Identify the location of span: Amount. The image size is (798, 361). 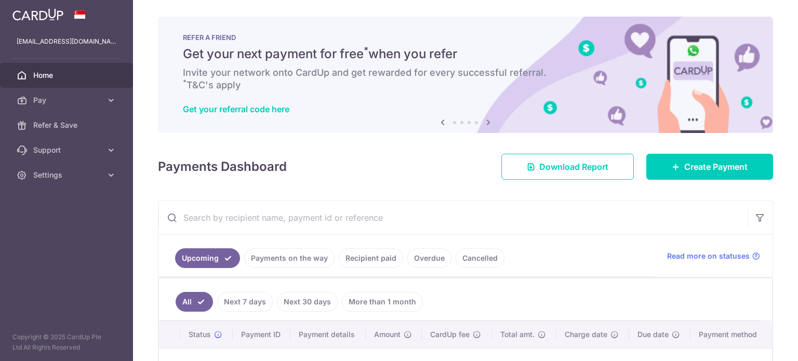
(387, 335).